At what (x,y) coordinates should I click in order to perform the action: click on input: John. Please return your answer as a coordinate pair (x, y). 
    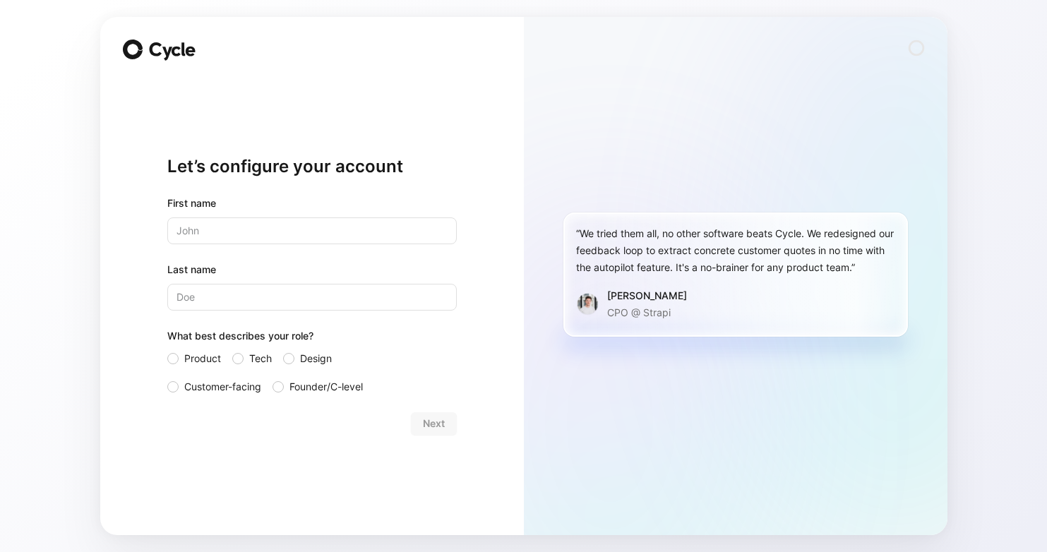
    Looking at the image, I should click on (312, 231).